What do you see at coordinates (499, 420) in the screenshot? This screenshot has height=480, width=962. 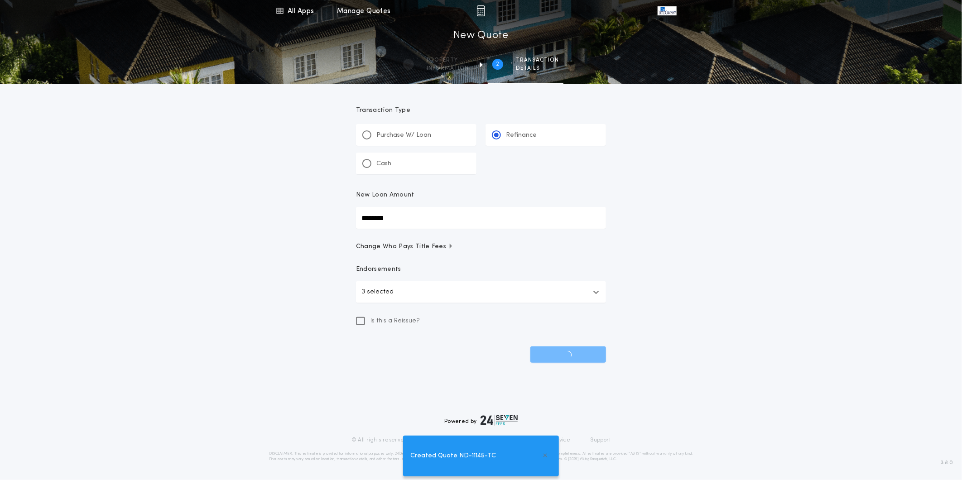 I see `img: logo` at bounding box center [499, 420].